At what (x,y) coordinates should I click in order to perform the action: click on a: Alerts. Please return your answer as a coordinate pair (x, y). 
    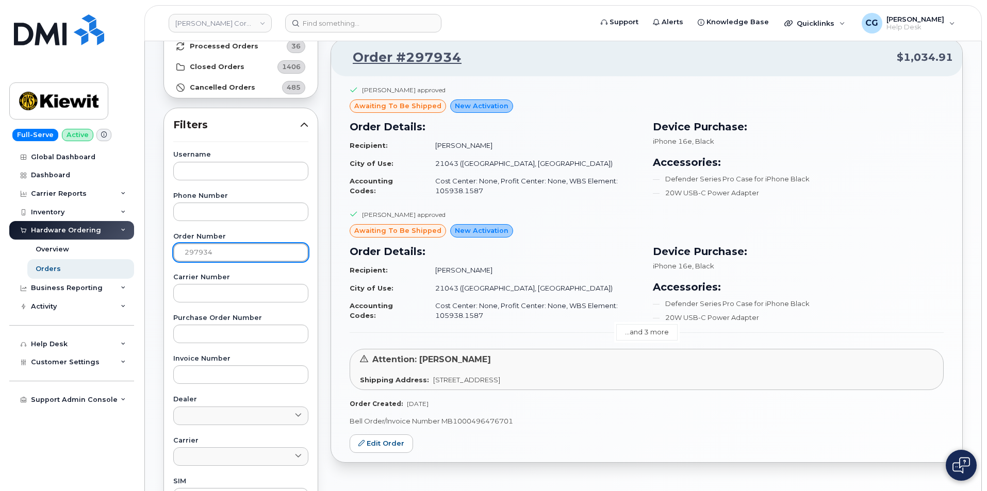
    Looking at the image, I should click on (668, 22).